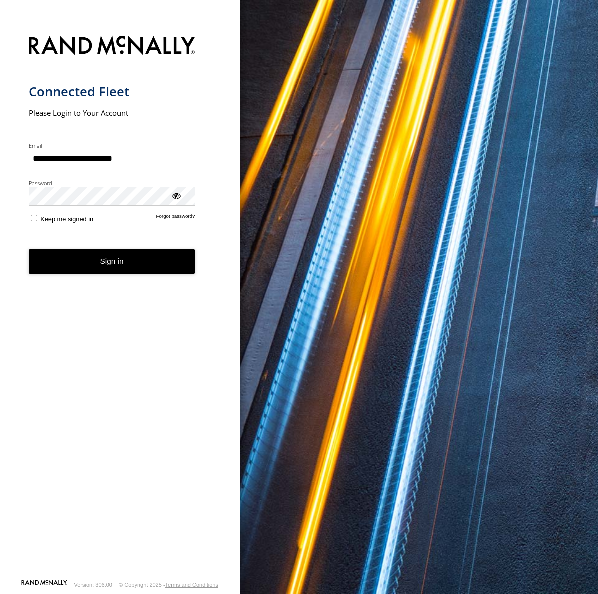 The width and height of the screenshot is (598, 594). I want to click on span: Keep me signed in, so click(67, 219).